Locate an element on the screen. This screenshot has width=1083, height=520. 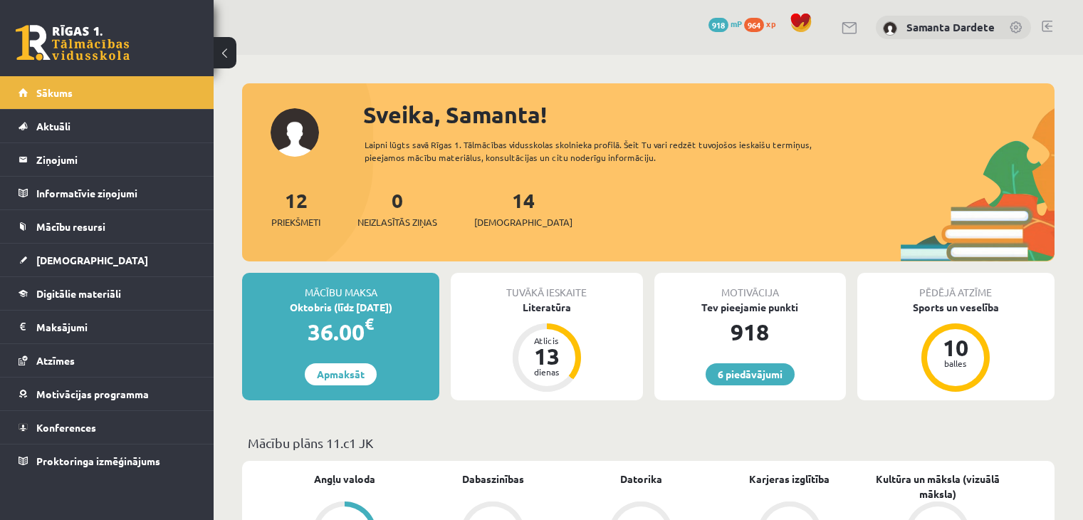
a: Kultūra un māksla (vizuālā māksla) is located at coordinates (938, 486).